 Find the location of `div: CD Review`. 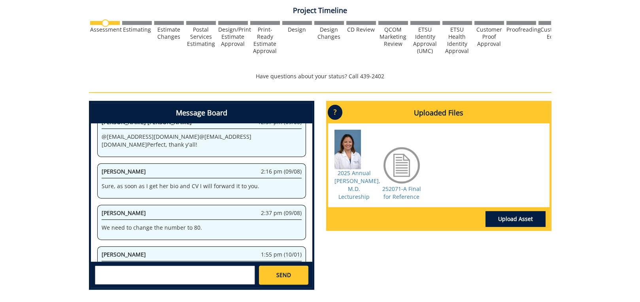

div: CD Review is located at coordinates (361, 30).